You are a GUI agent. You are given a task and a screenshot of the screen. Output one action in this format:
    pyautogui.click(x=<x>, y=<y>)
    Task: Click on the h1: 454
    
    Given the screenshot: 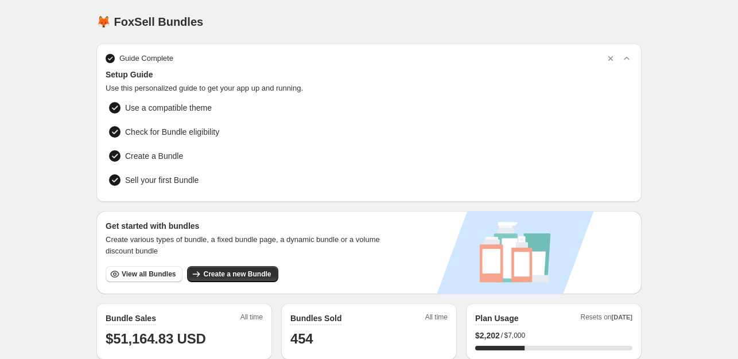 What is the action you would take?
    pyautogui.click(x=369, y=339)
    